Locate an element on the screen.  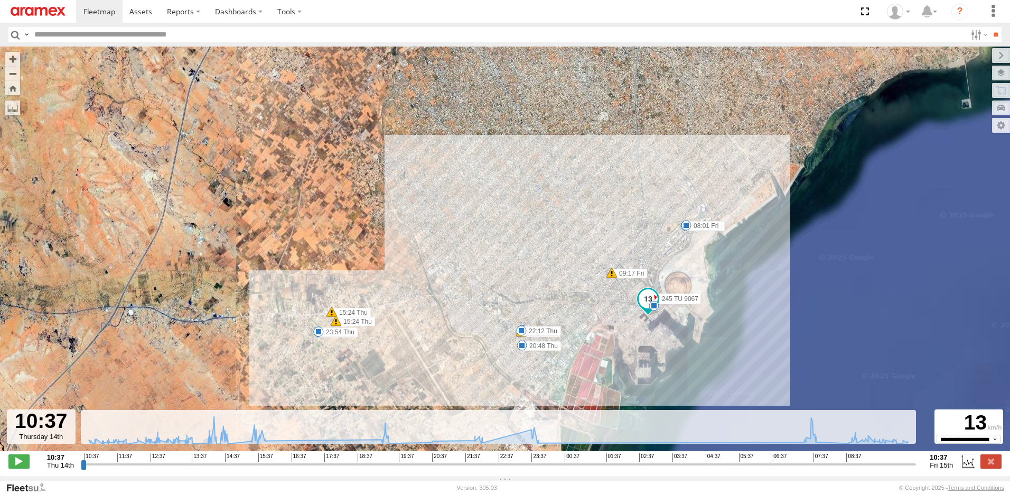
span: 04:37 is located at coordinates (713, 457).